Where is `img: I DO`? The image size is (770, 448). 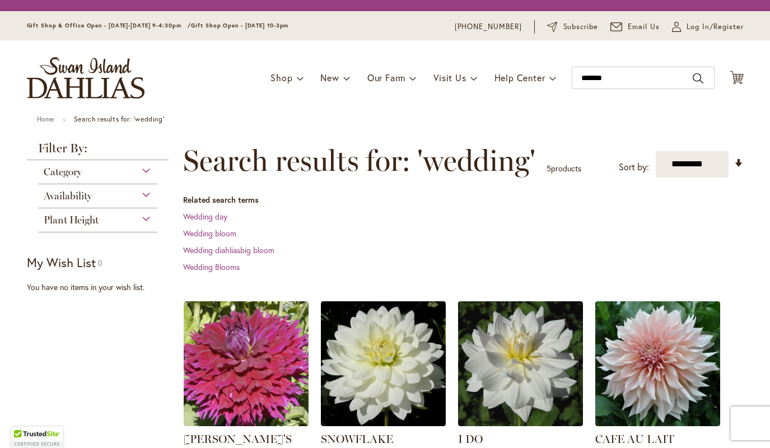
img: I DO is located at coordinates (520, 363).